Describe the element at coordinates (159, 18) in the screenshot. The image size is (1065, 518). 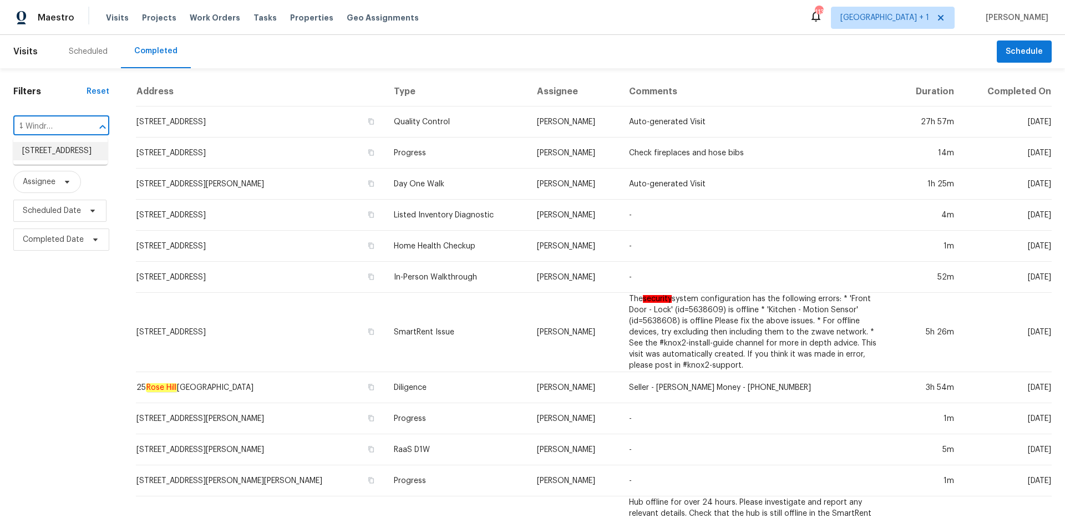
I see `span: Projects` at that location.